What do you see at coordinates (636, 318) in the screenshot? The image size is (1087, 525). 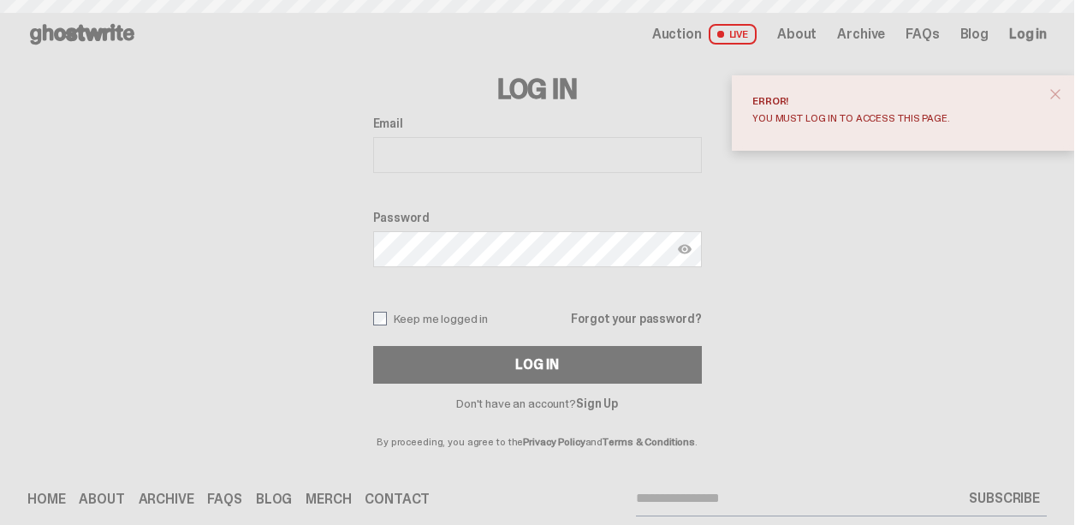 I see `a: Forgot your password?` at bounding box center [636, 318].